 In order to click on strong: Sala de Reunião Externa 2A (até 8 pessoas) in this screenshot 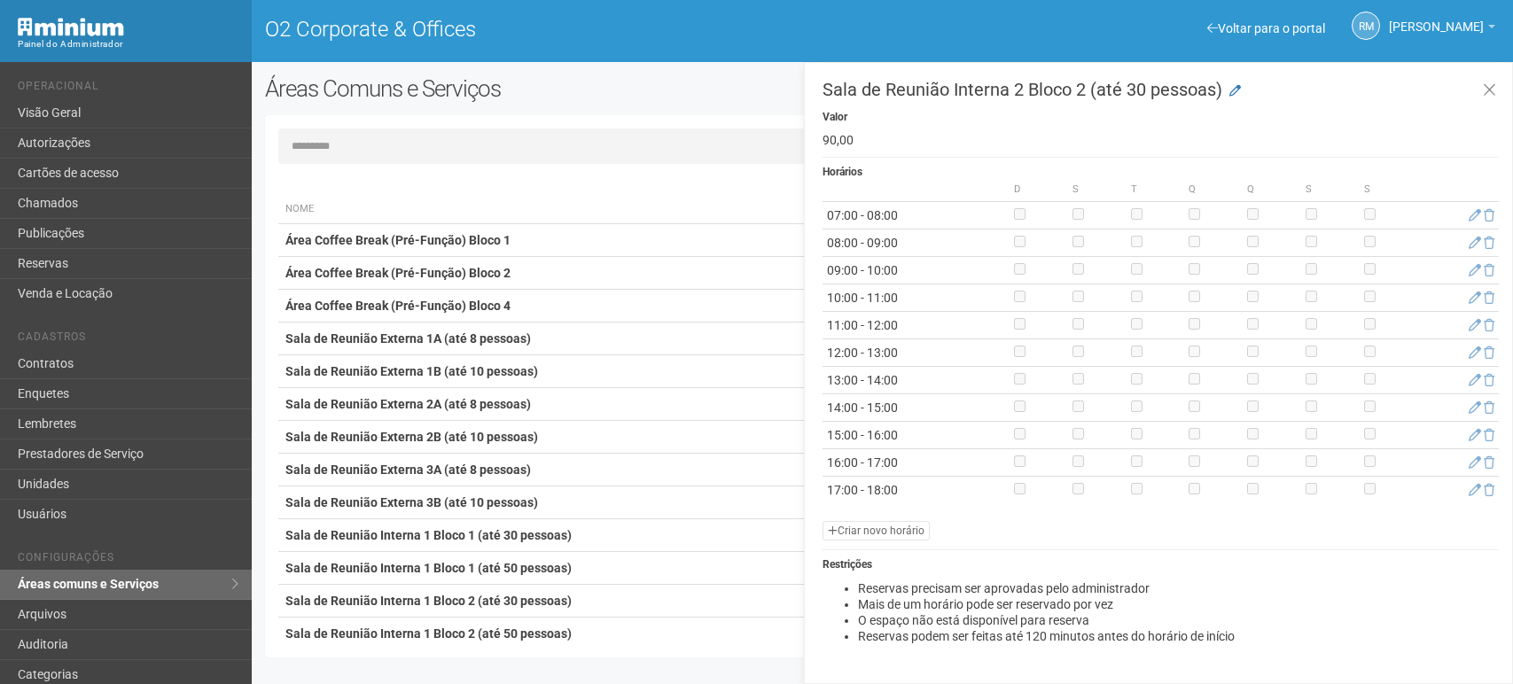, I will do `click(408, 404)`.